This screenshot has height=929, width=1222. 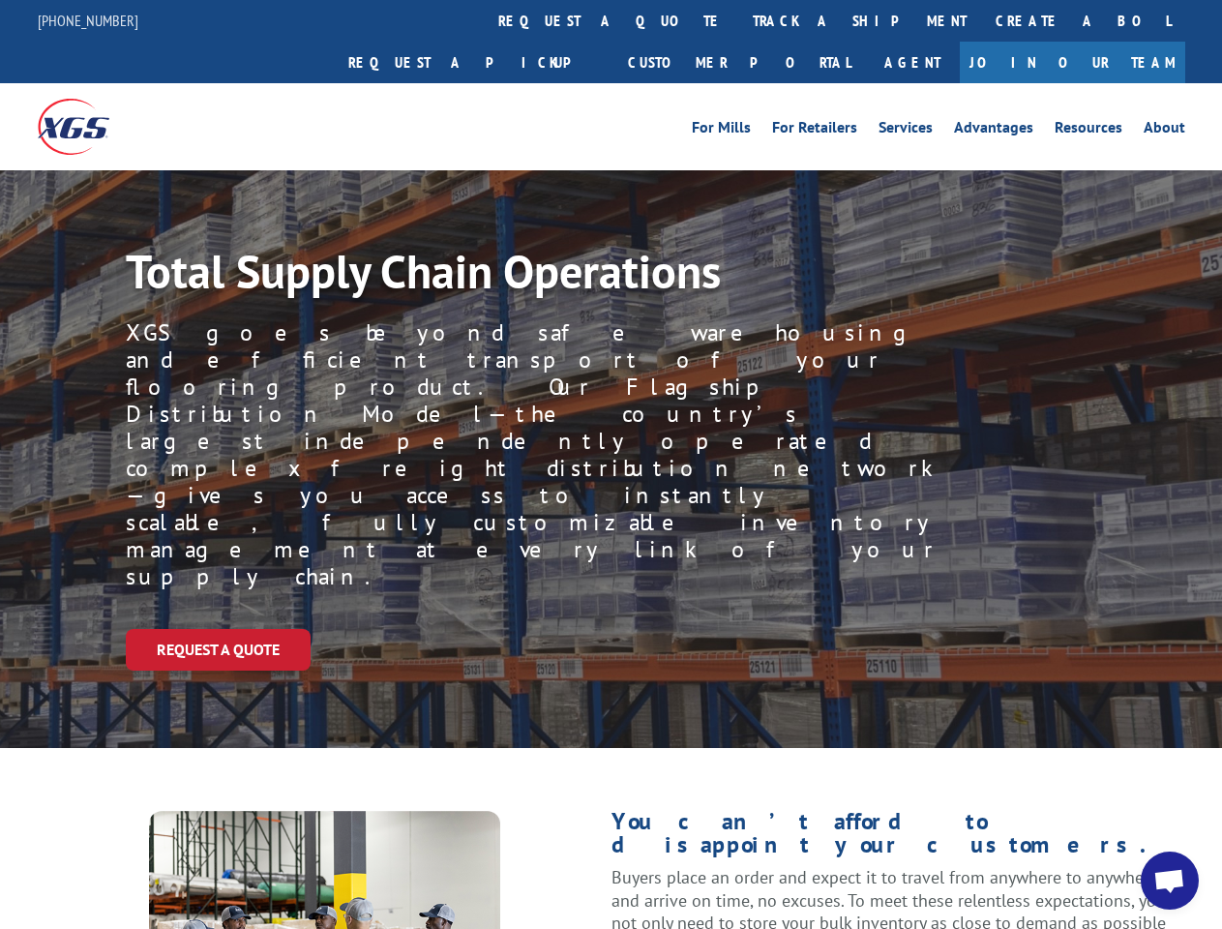 I want to click on a: Customer Portal, so click(x=739, y=62).